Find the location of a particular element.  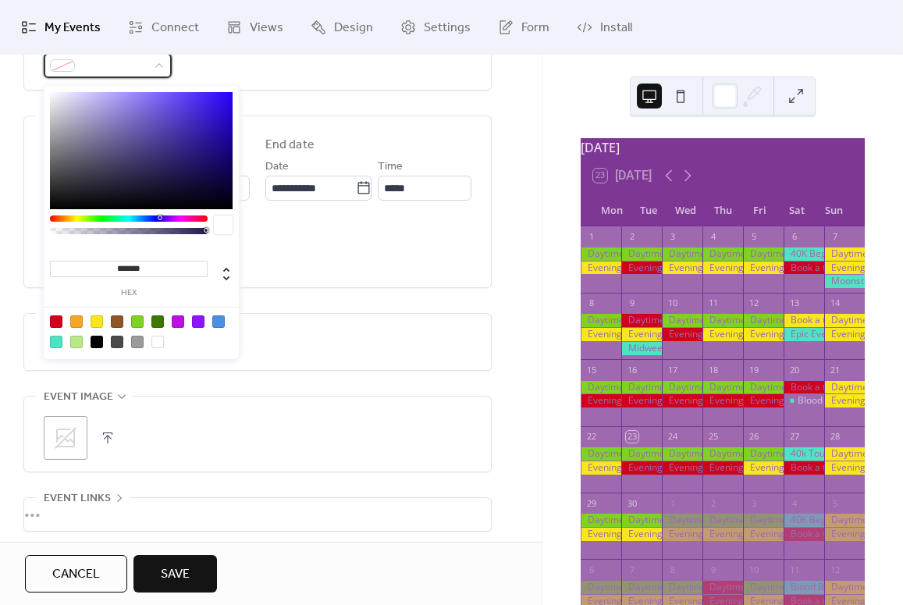

div: 12 is located at coordinates (834, 569).